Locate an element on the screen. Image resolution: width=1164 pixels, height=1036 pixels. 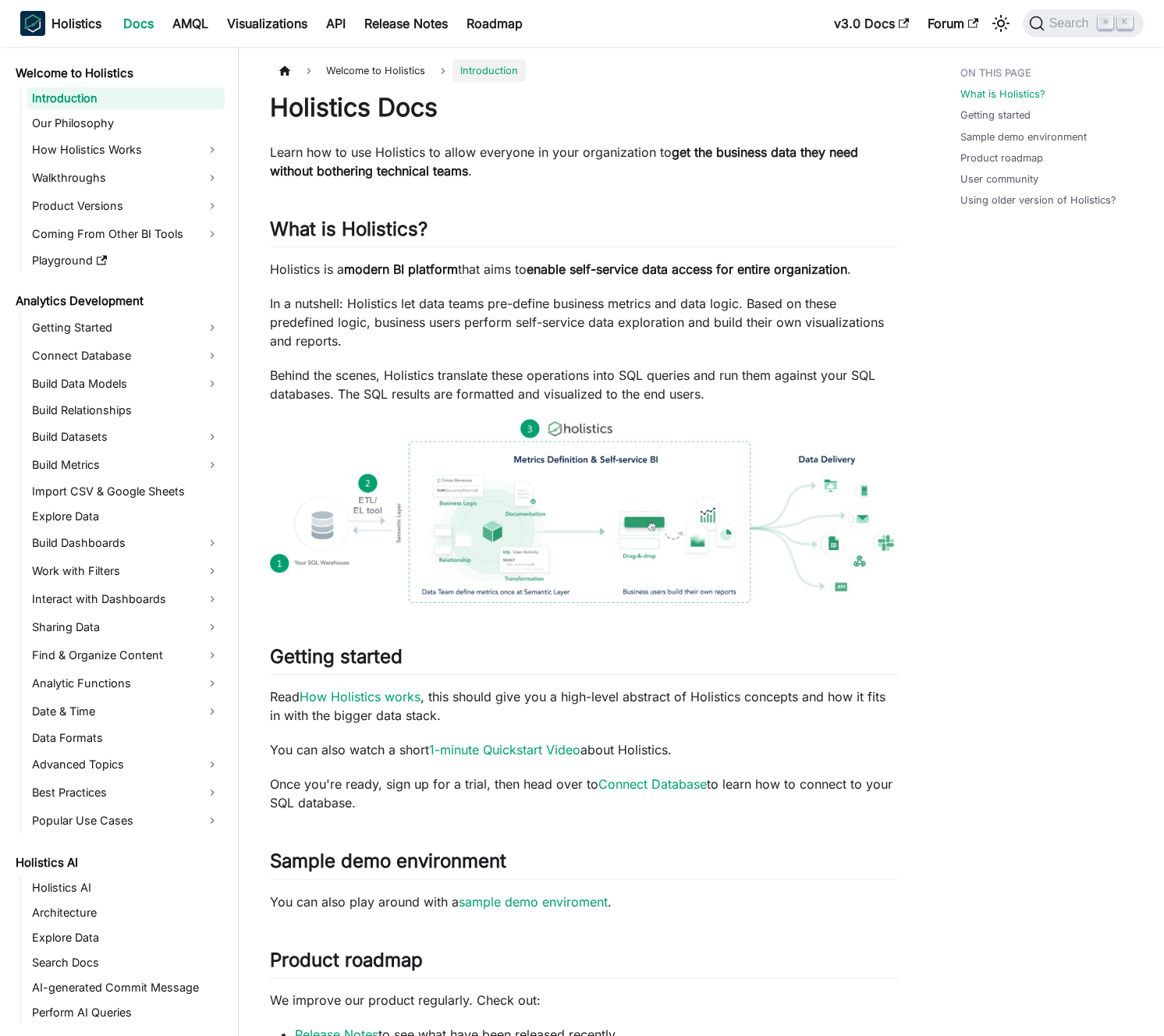
a: Home page is located at coordinates (285, 70).